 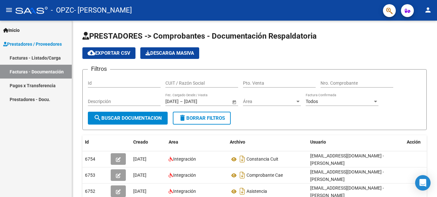 What do you see at coordinates (234, 102) in the screenshot?
I see `button: Open calendar` at bounding box center [234, 102].